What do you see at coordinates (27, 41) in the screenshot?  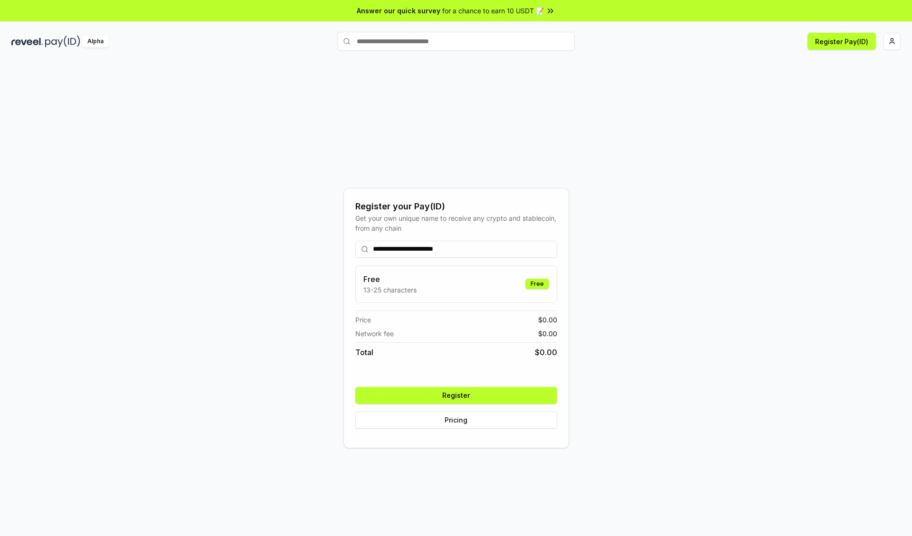 I see `img: reveel_dark` at bounding box center [27, 41].